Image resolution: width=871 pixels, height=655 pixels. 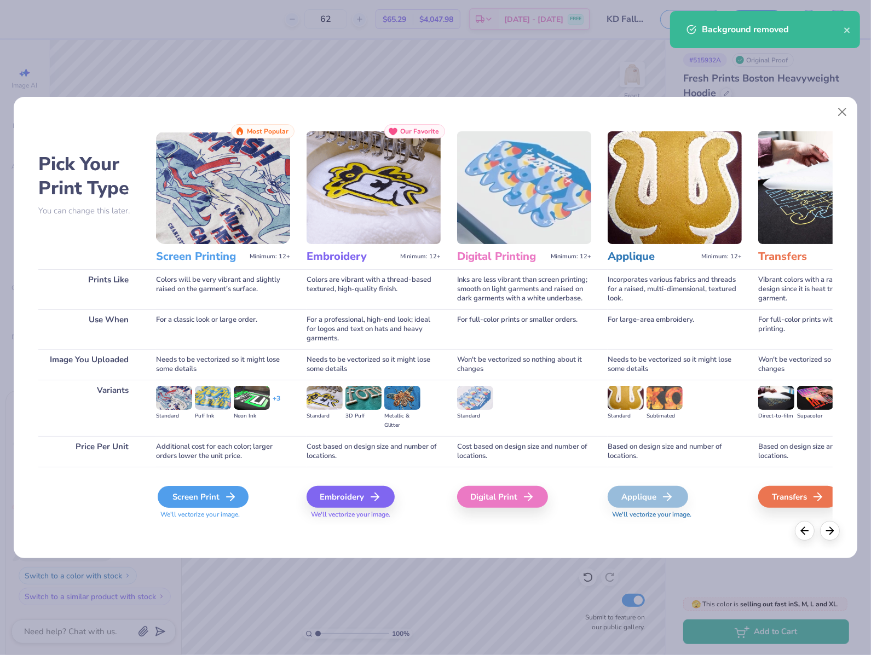 I want to click on div: Puff Ink, so click(x=213, y=416).